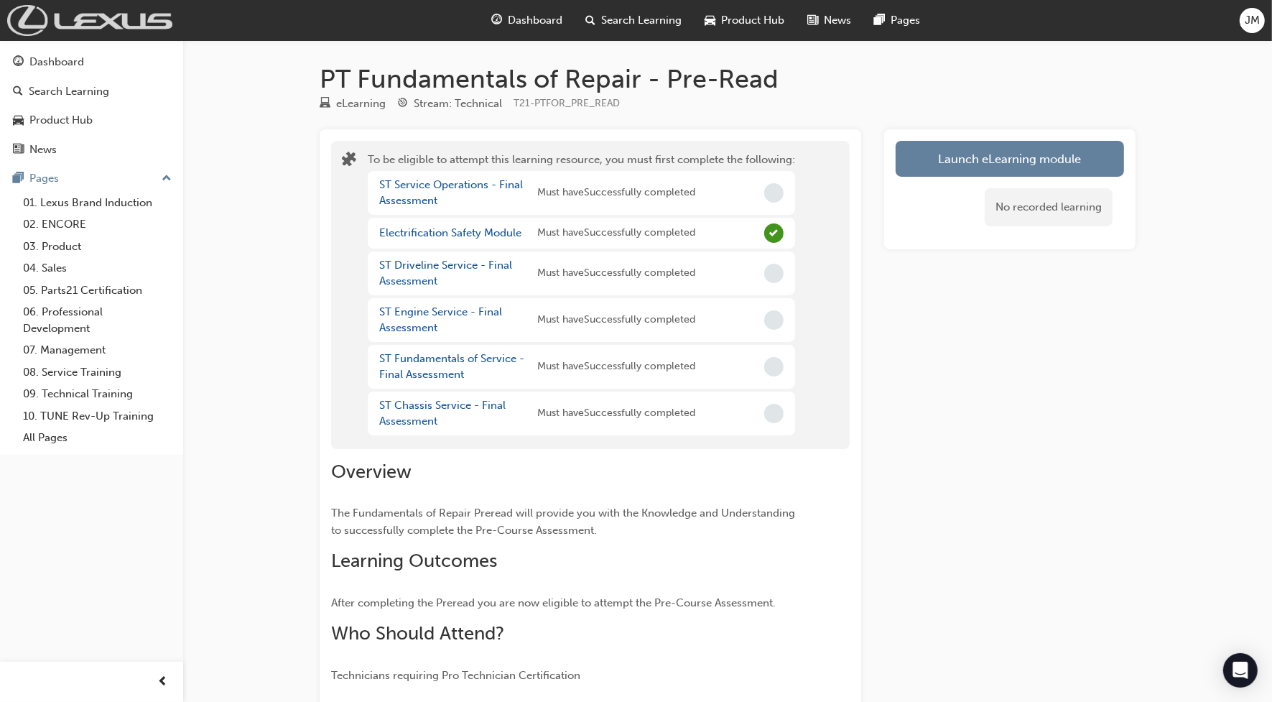 Image resolution: width=1272 pixels, height=702 pixels. What do you see at coordinates (44, 178) in the screenshot?
I see `div: Pages` at bounding box center [44, 178].